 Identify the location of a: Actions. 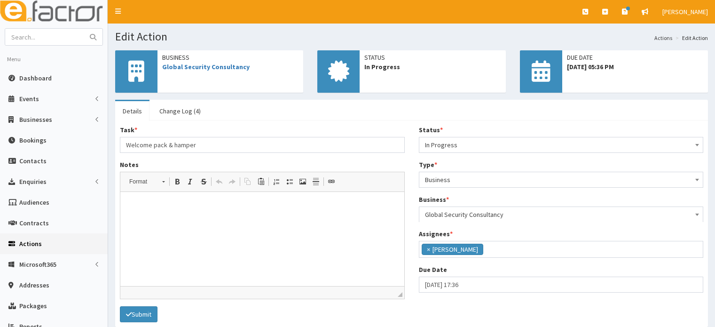
(663, 38).